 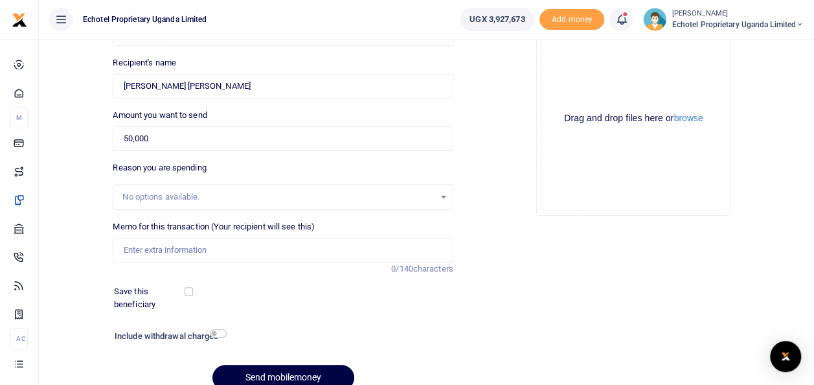 I want to click on li: Ac, so click(x=19, y=338).